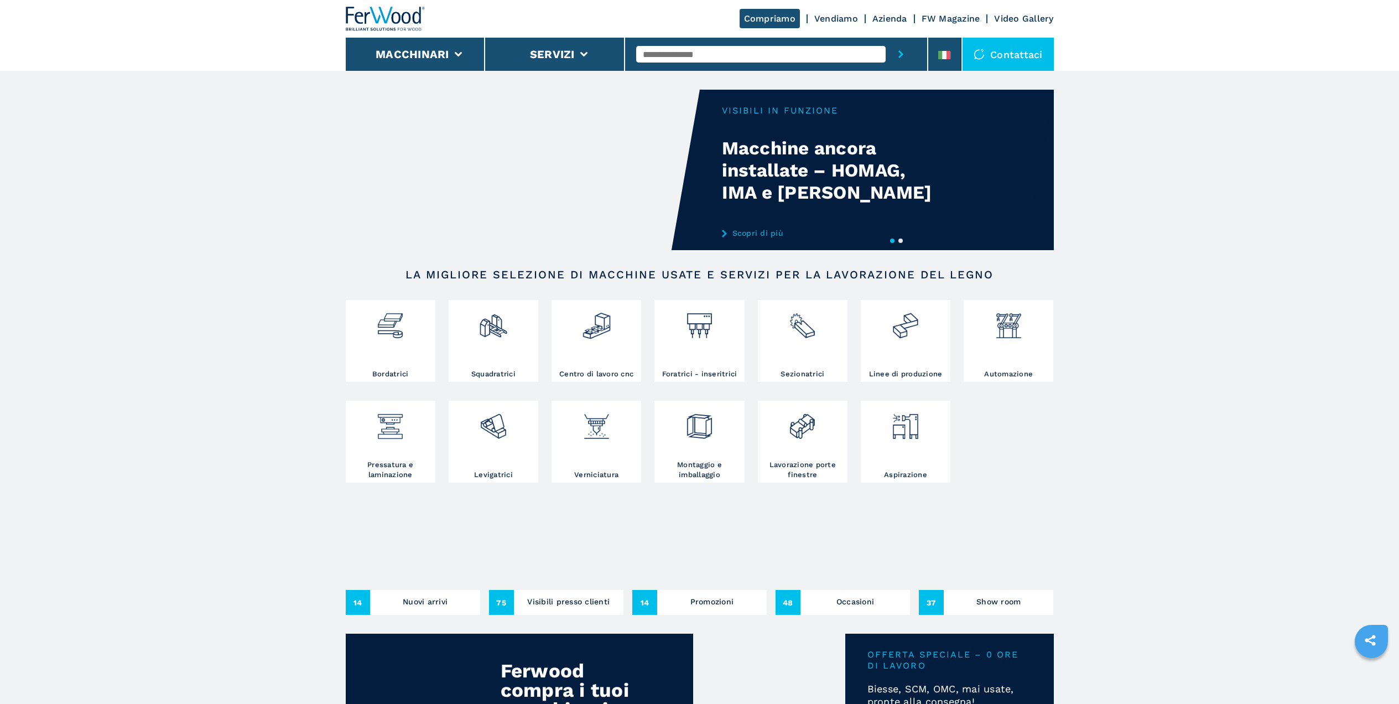 The height and width of the screenshot is (704, 1399). I want to click on a: Show room37Show room, so click(986, 558).